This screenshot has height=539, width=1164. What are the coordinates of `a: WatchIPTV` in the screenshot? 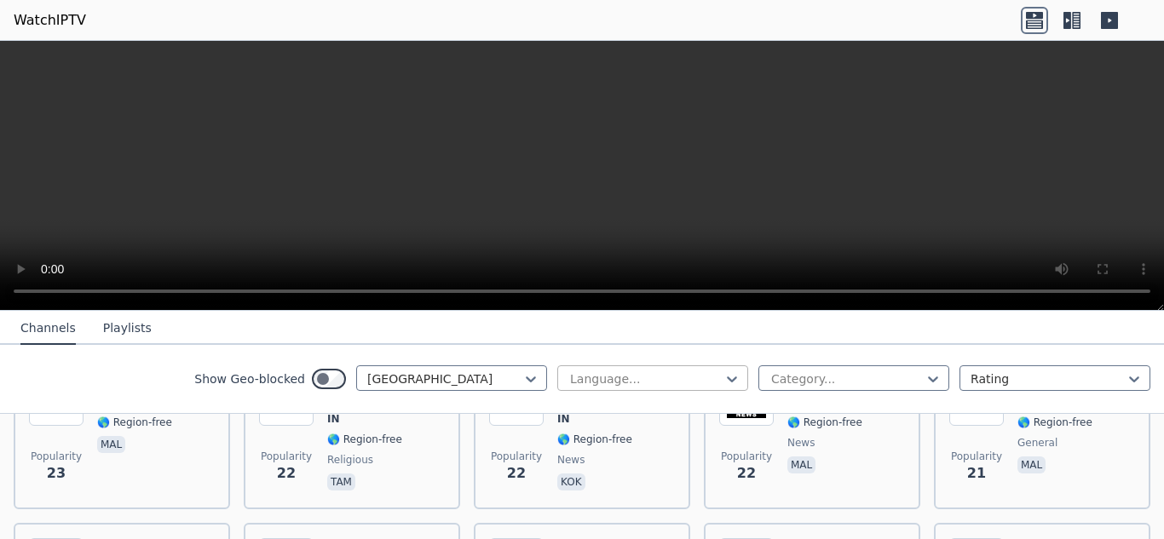 It's located at (49, 20).